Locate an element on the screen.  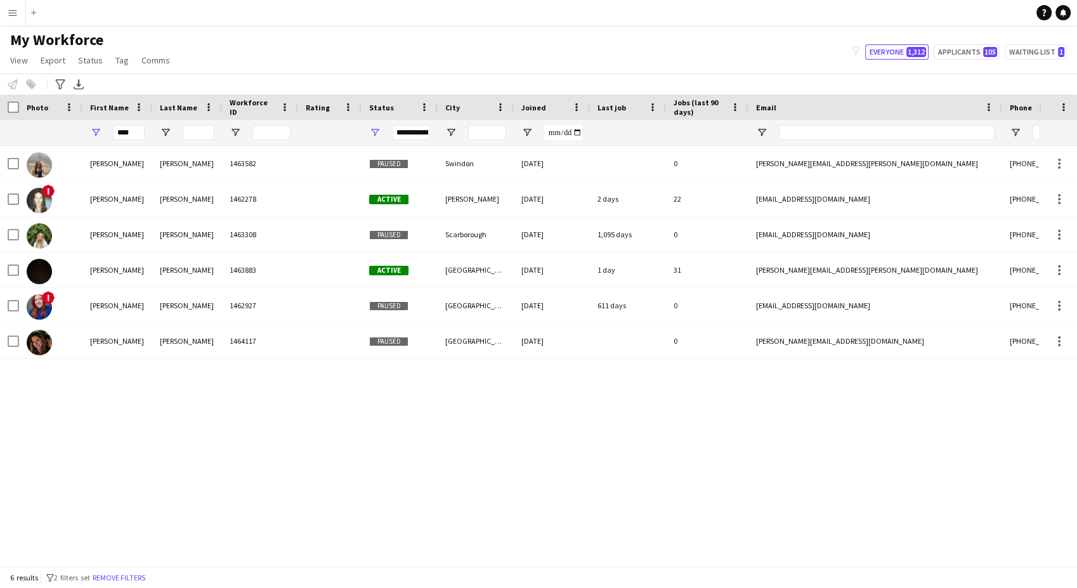
span: Photo is located at coordinates (37, 107).